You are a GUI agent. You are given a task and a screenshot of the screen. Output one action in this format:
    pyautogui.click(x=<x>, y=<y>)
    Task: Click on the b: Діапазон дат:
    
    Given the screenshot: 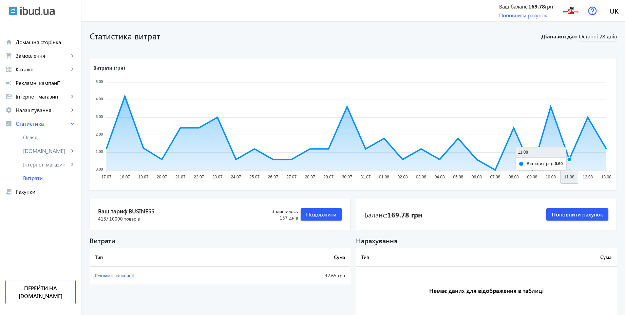 What is the action you would take?
    pyautogui.click(x=559, y=36)
    